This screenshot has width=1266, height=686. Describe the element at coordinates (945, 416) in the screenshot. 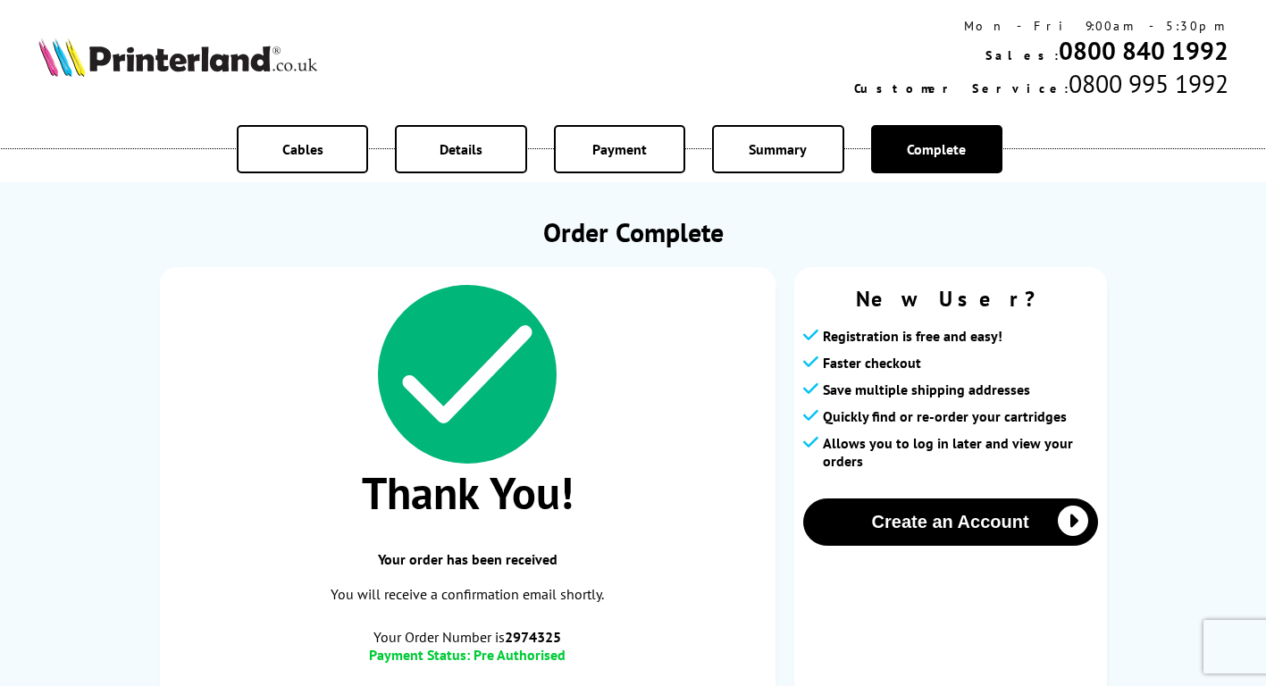

I see `span: Quickly find or re-order your cartridges` at that location.